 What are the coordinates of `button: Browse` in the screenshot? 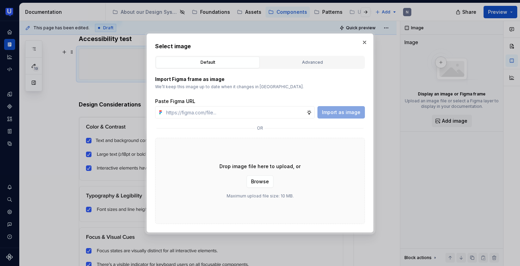 It's located at (260, 181).